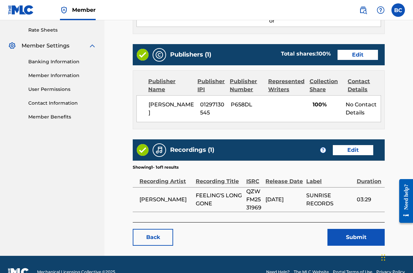 The width and height of the screenshot is (413, 273). What do you see at coordinates (329, 178) in the screenshot?
I see `div: Label` at bounding box center [329, 178].